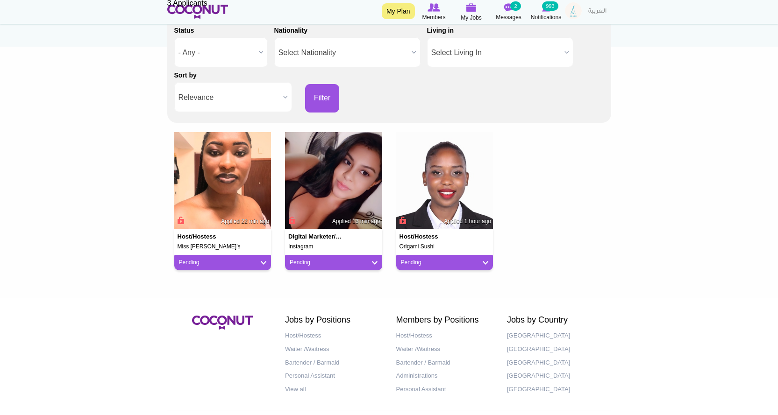 Image resolution: width=778 pixels, height=415 pixels. Describe the element at coordinates (546, 17) in the screenshot. I see `span: Notifications` at that location.